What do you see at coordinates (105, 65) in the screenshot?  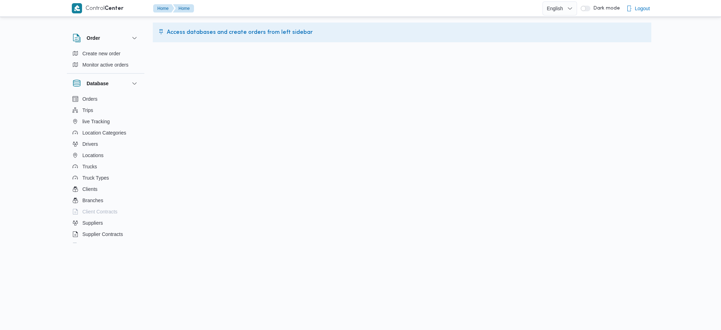 I see `span: Monitor active orders` at bounding box center [105, 65].